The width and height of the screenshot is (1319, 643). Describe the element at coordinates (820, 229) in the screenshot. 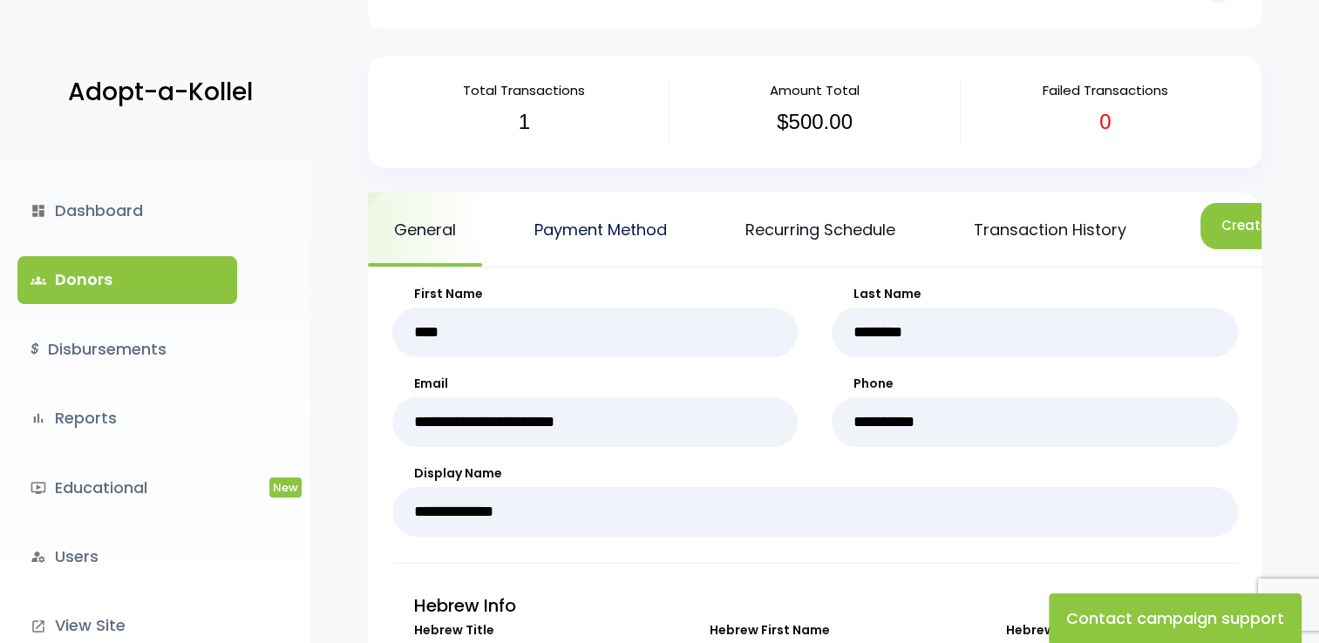

I see `a: Recurring Schedule` at that location.